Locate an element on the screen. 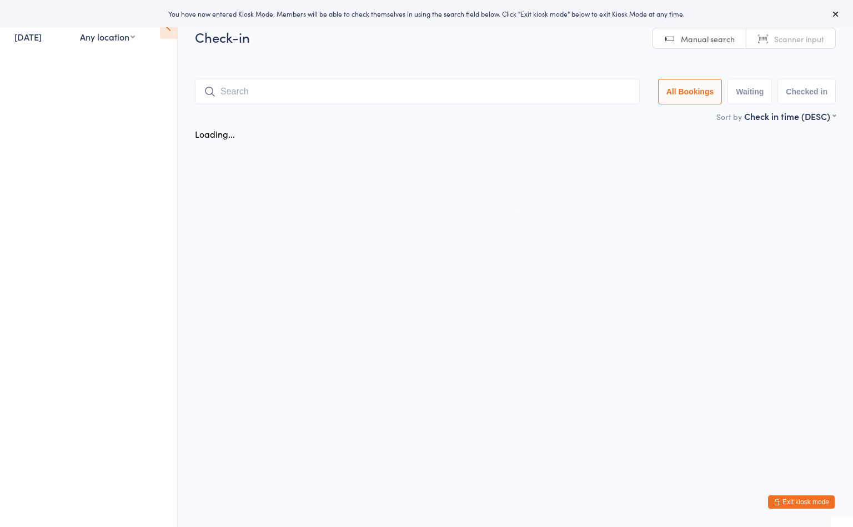 The image size is (853, 527). span: Manual search is located at coordinates (707, 39).